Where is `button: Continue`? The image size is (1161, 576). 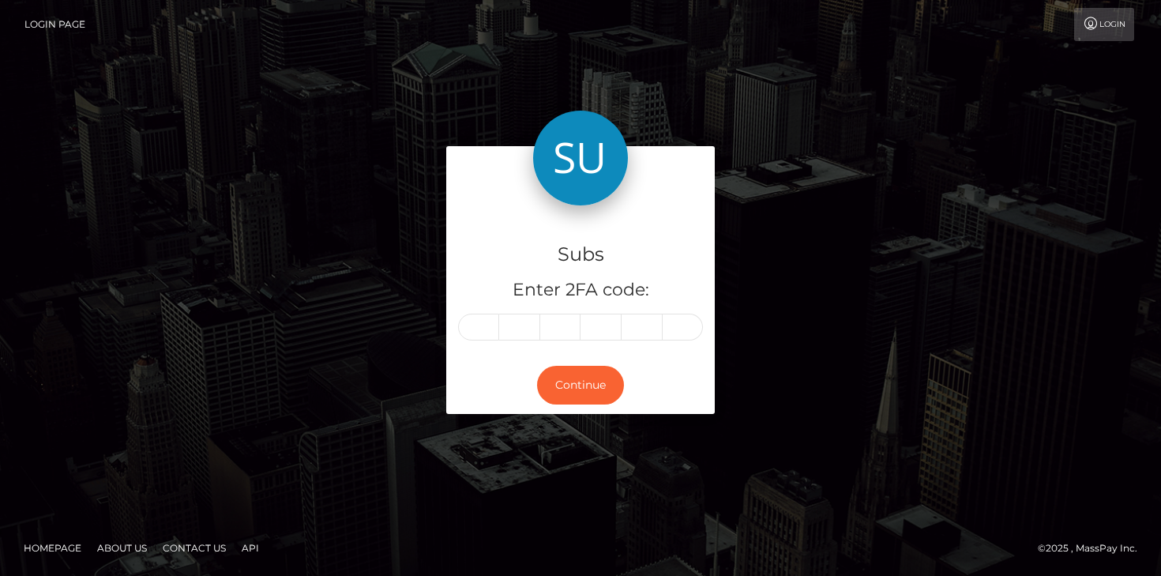 button: Continue is located at coordinates (581, 385).